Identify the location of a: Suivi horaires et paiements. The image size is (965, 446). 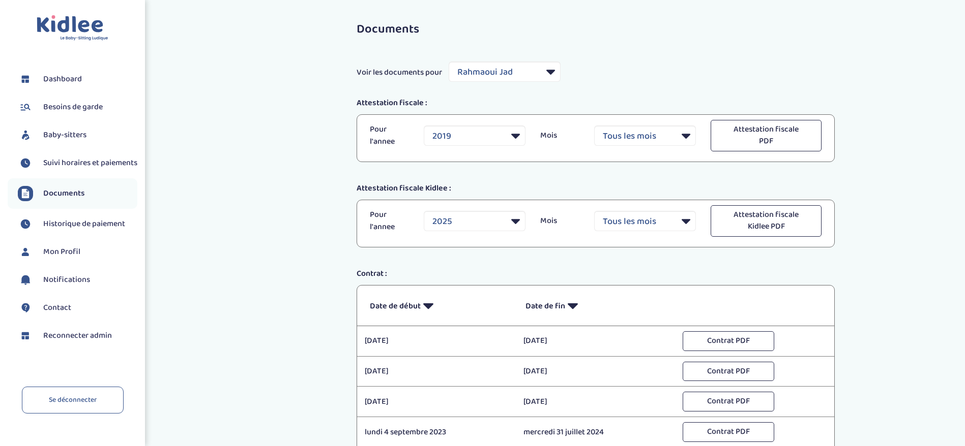
(77, 163).